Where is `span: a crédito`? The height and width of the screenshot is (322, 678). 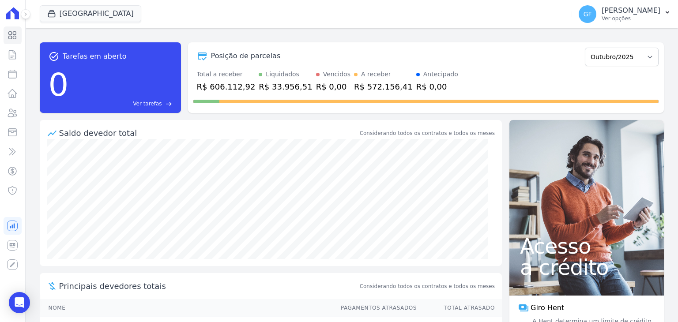 span: a crédito is located at coordinates (586, 267).